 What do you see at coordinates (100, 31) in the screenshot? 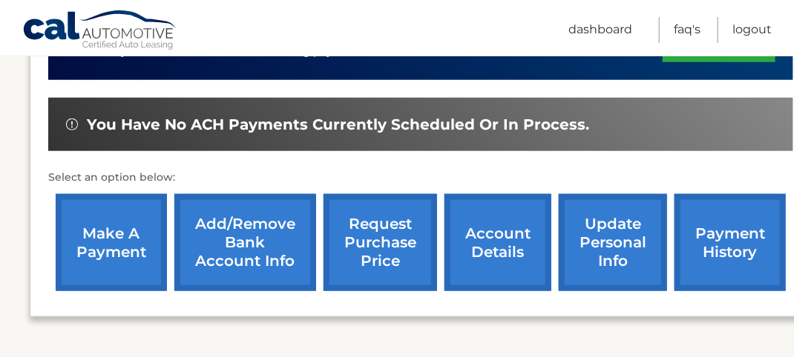
I see `a: Cal Automotive` at bounding box center [100, 31].